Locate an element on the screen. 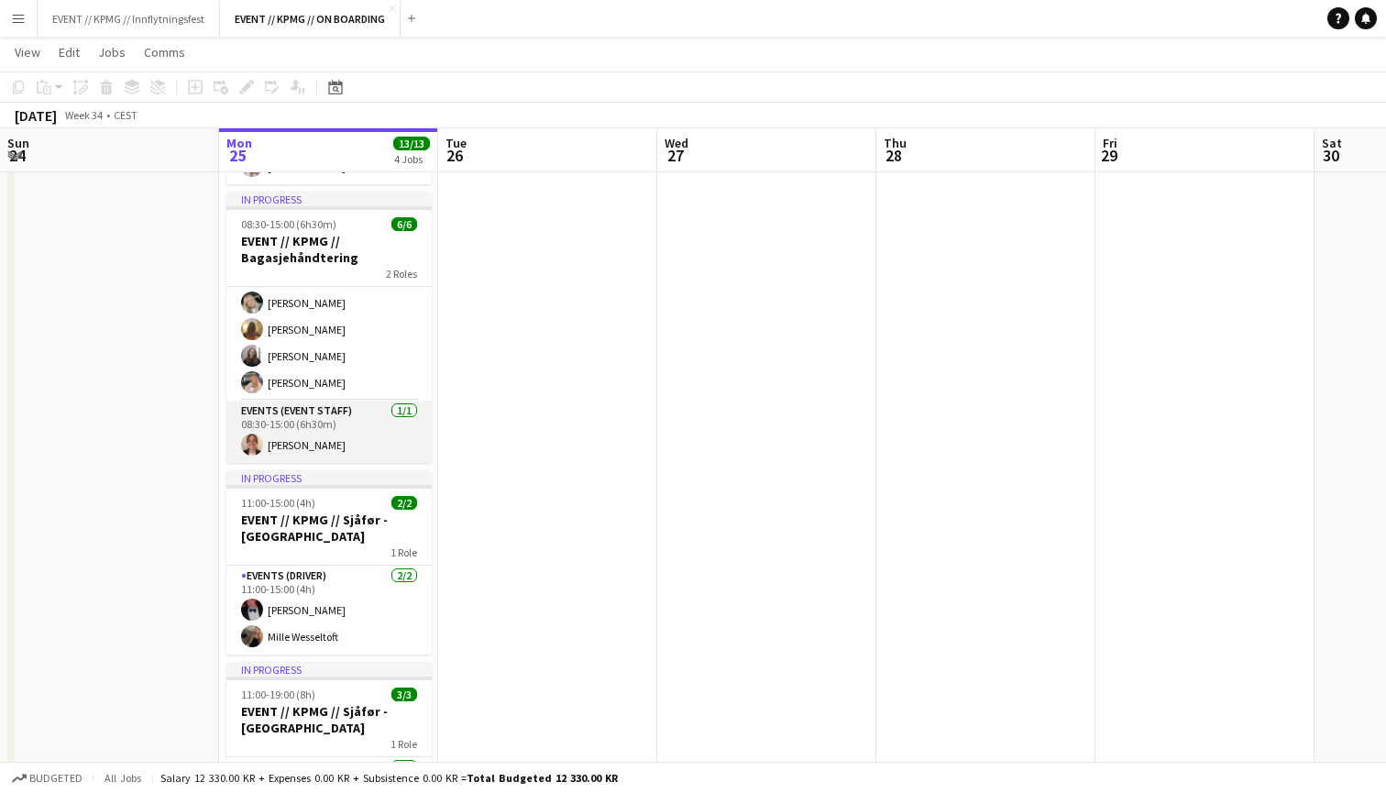  span: 2/2 is located at coordinates (404, 502).